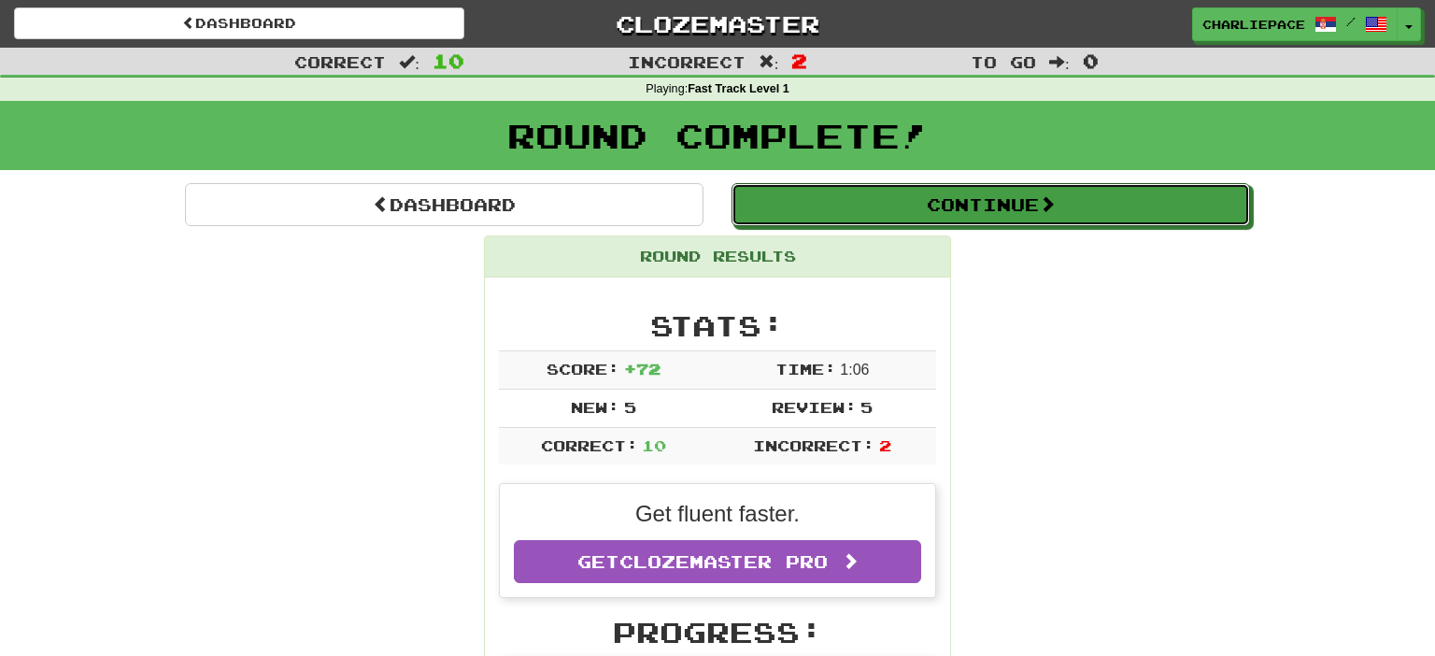  What do you see at coordinates (1090, 61) in the screenshot?
I see `span: 0` at bounding box center [1090, 61].